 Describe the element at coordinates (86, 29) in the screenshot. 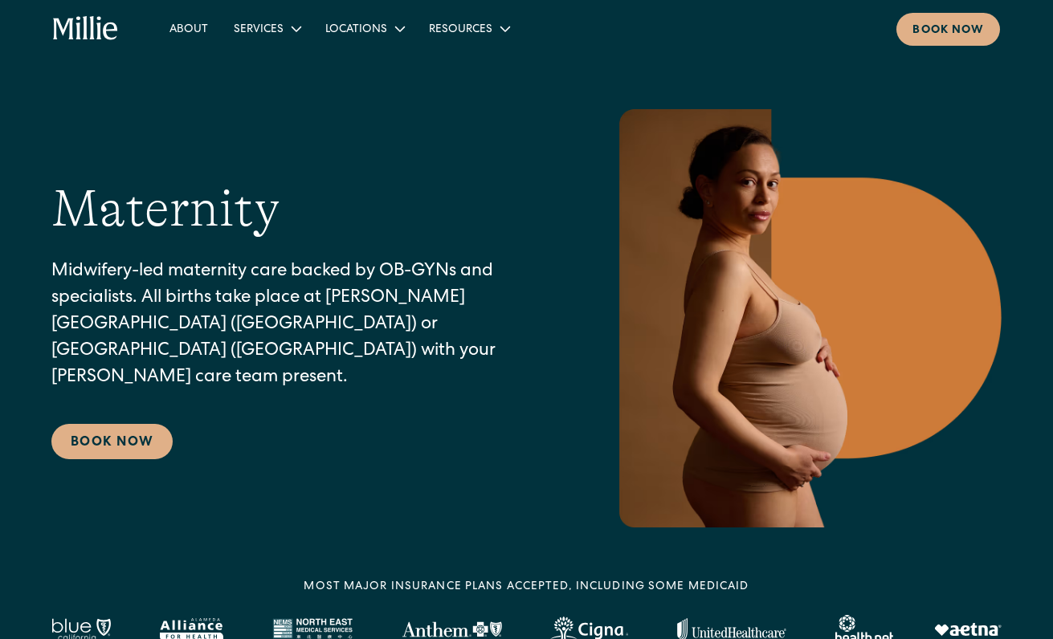

I see `a: home` at that location.